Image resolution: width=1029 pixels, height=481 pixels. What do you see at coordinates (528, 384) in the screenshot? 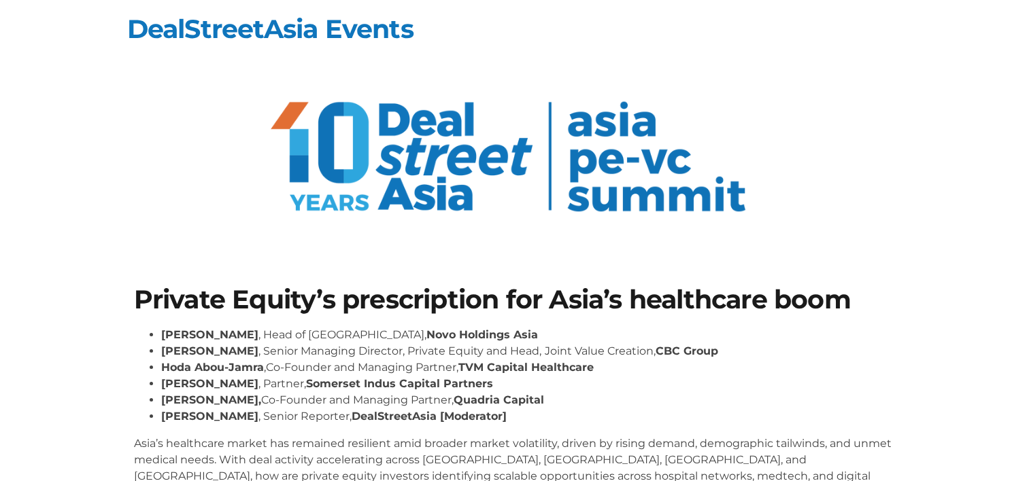
I see `li: , Partner,` at bounding box center [528, 384].